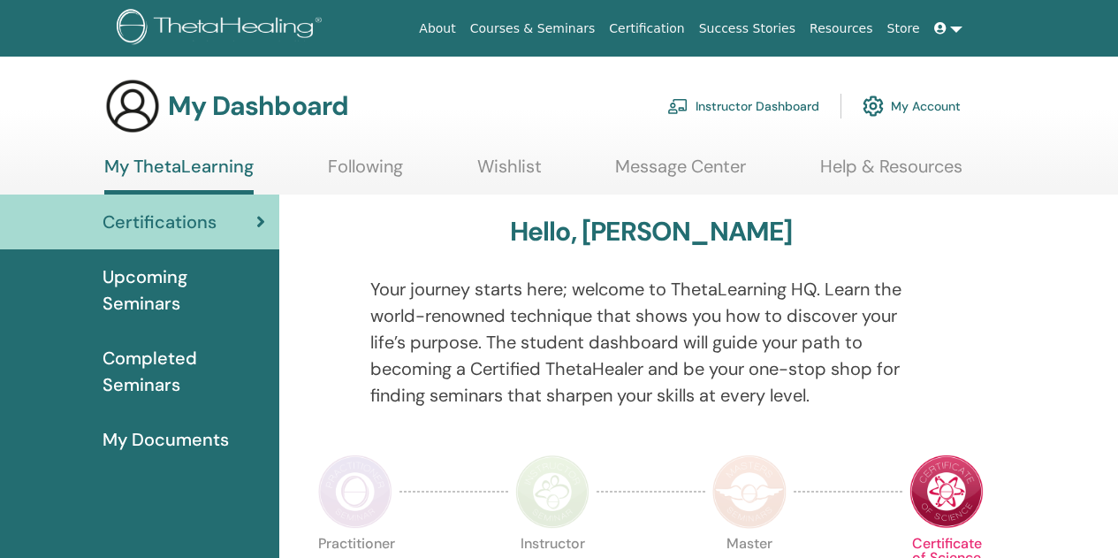 This screenshot has height=558, width=1118. I want to click on img: Practitioner, so click(355, 491).